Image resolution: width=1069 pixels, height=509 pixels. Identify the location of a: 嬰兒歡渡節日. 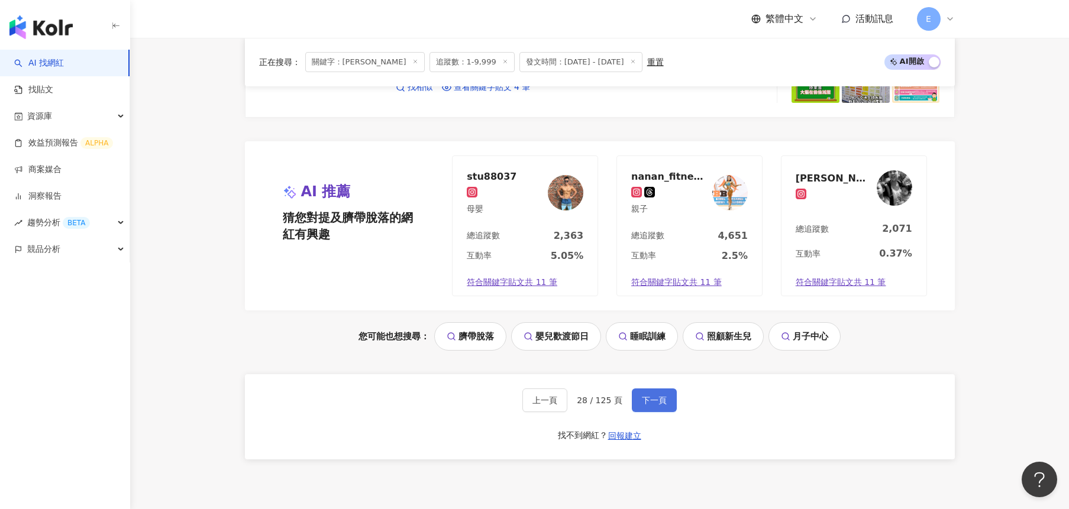
(556, 337).